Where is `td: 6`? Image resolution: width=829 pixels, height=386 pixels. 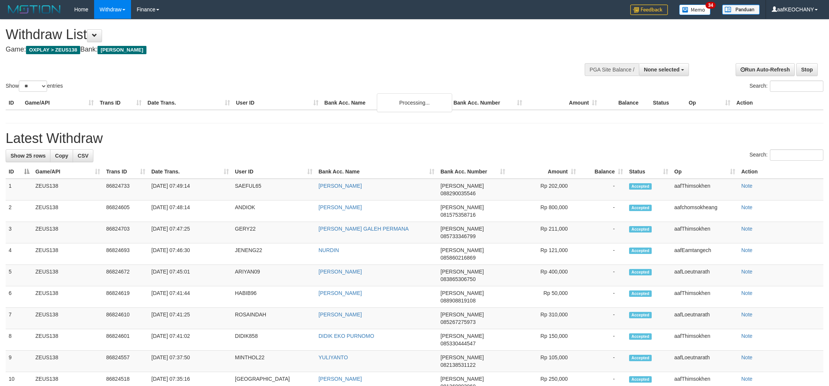
td: 6 is located at coordinates (19, 297).